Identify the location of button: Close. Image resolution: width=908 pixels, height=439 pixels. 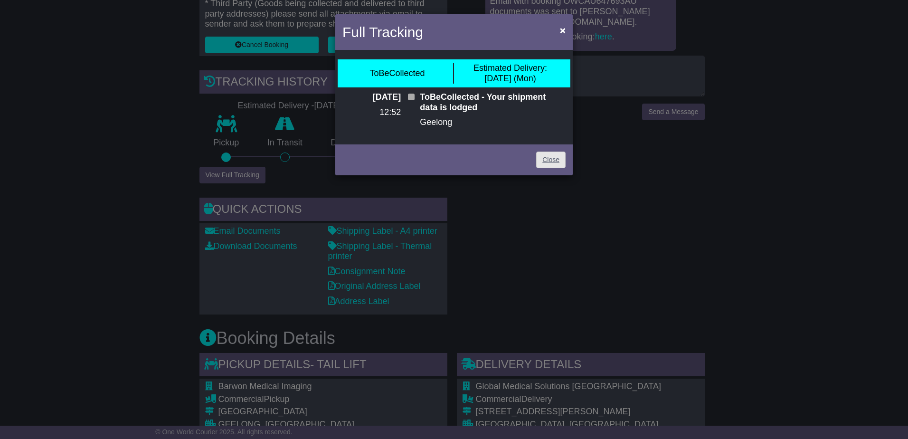
(563, 30).